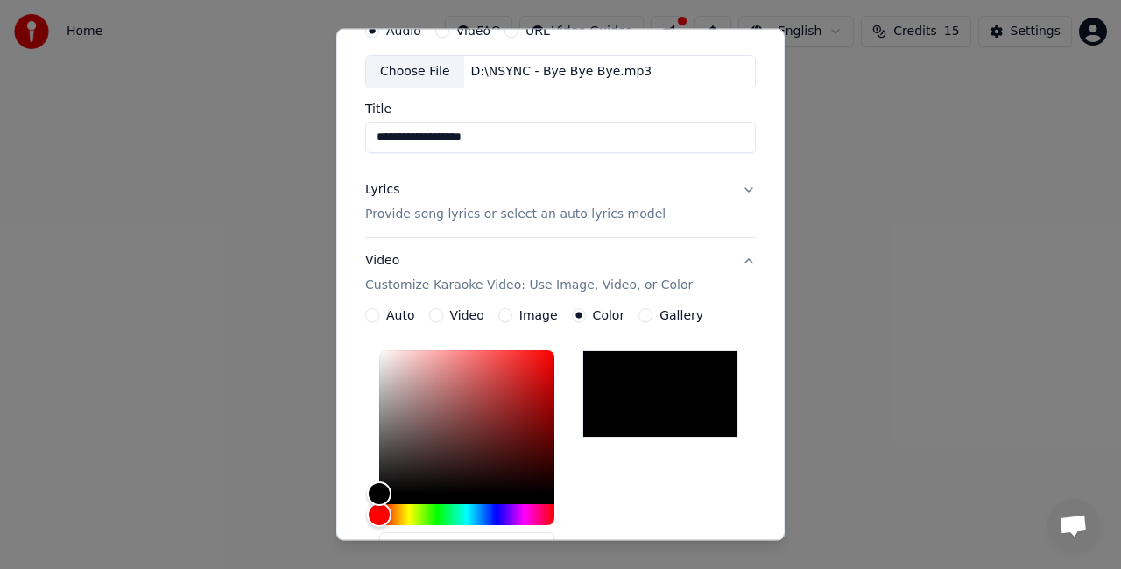 Image resolution: width=1121 pixels, height=569 pixels. I want to click on div: Choose File, so click(415, 73).